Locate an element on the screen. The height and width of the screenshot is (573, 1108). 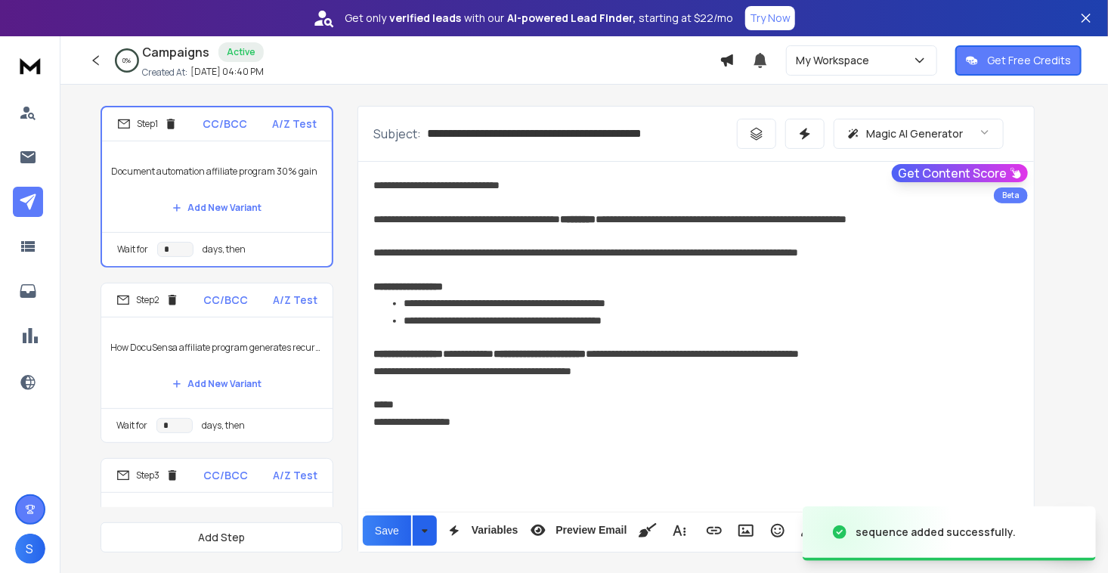
strong: AI-powered Lead Finder, is located at coordinates (571, 18).